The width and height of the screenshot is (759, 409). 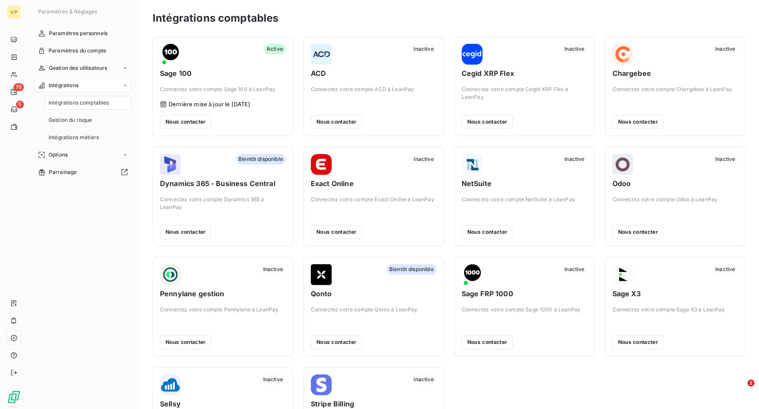 What do you see at coordinates (223, 89) in the screenshot?
I see `span: Connectez votre compte Sage 100 à LeanPay` at bounding box center [223, 89].